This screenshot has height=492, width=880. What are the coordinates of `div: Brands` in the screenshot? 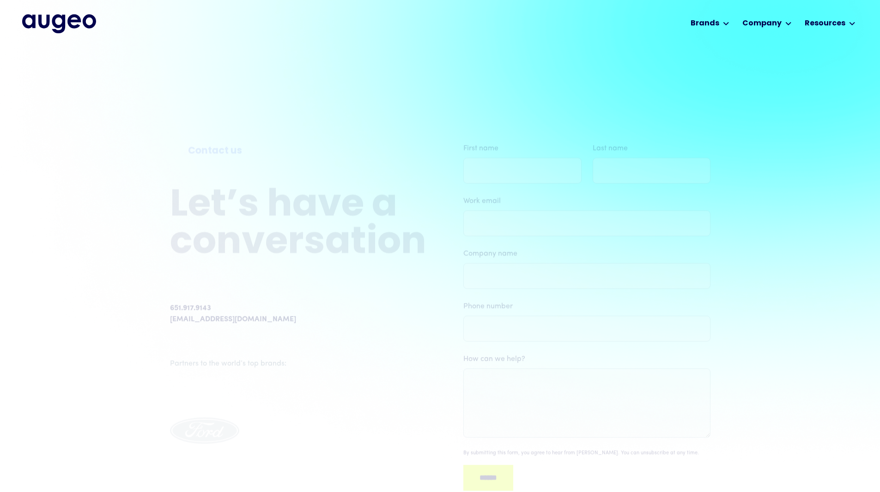 It's located at (705, 24).